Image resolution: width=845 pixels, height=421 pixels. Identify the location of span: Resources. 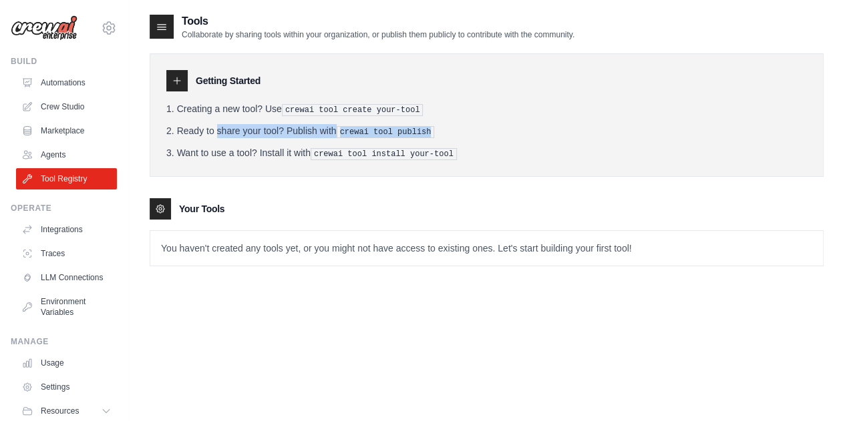
(59, 411).